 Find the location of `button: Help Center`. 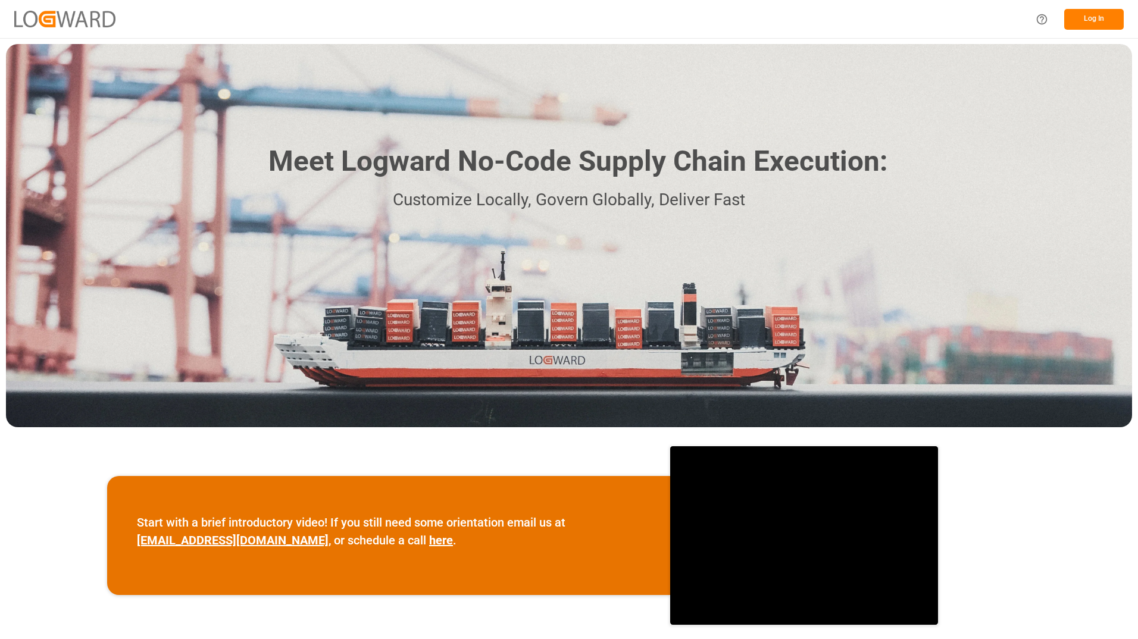

button: Help Center is located at coordinates (1042, 19).